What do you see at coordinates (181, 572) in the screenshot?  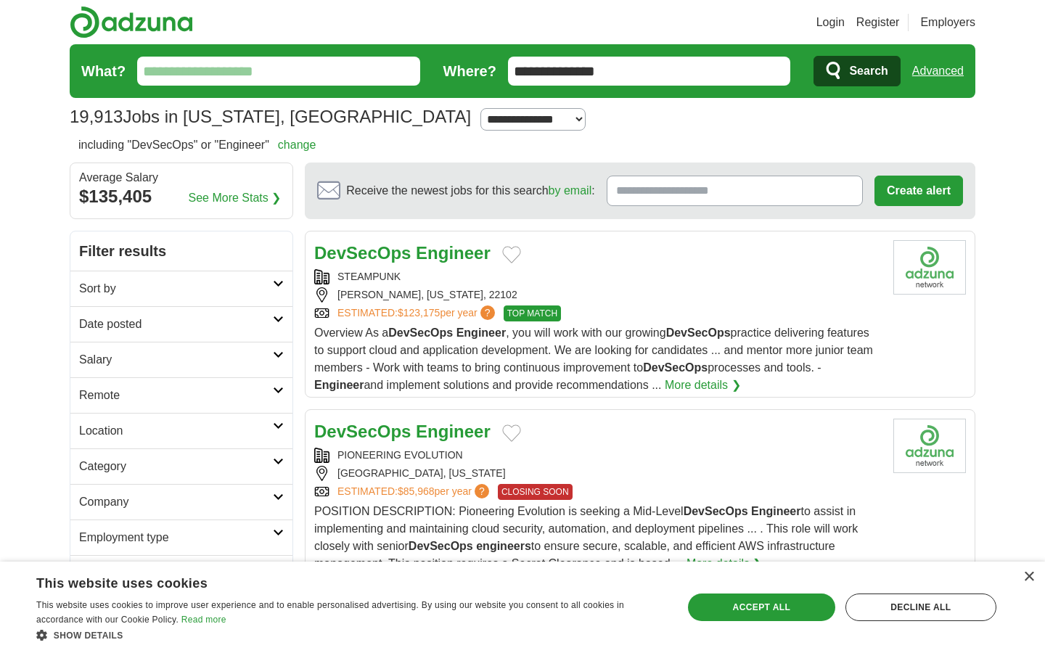 I see `a: Hours` at bounding box center [181, 572].